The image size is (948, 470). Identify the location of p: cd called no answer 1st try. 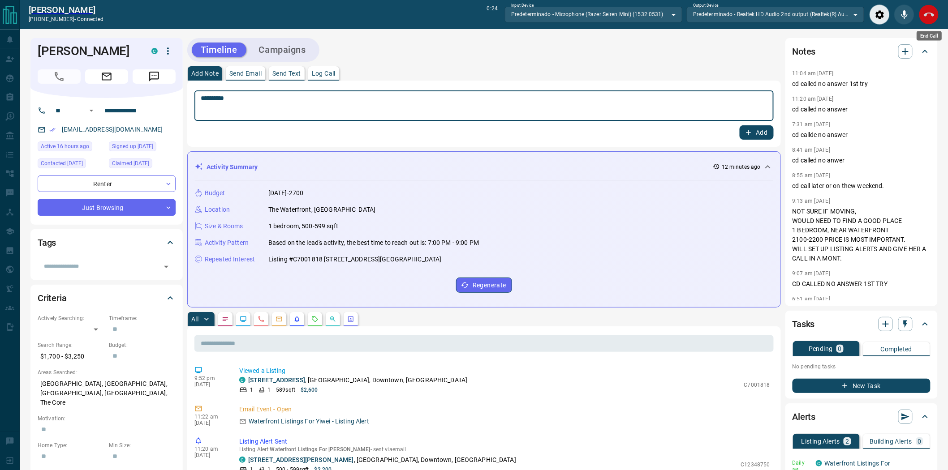
(861, 84).